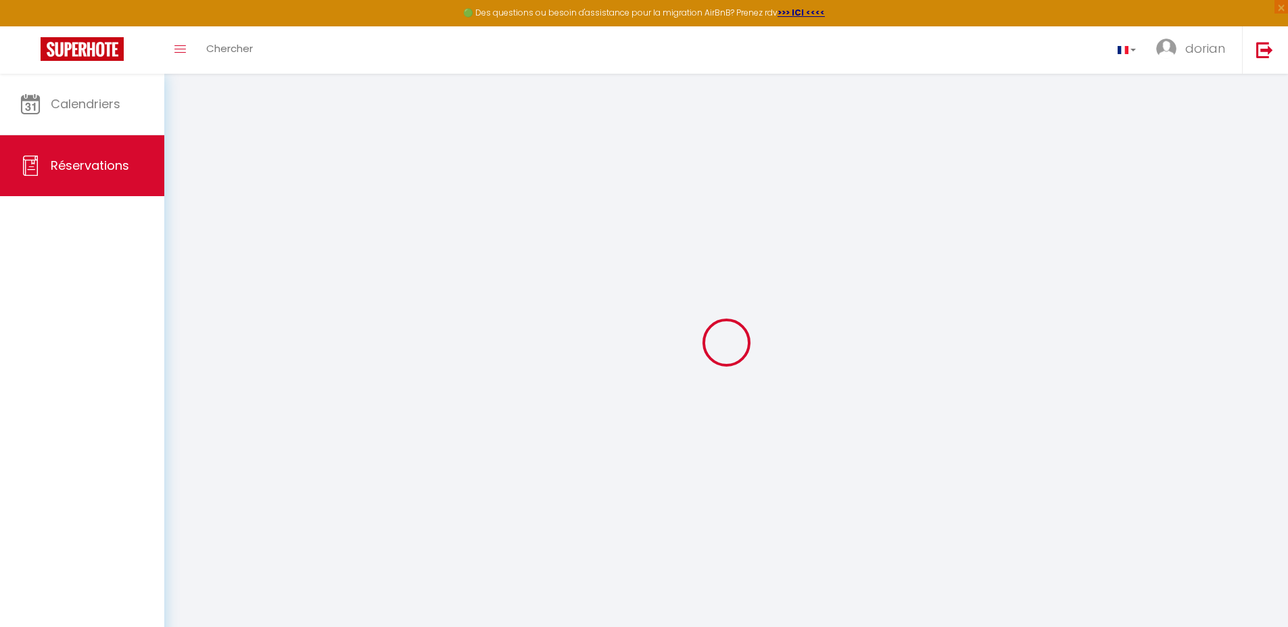 This screenshot has width=1288, height=627. What do you see at coordinates (82, 49) in the screenshot?
I see `img: Super Booking` at bounding box center [82, 49].